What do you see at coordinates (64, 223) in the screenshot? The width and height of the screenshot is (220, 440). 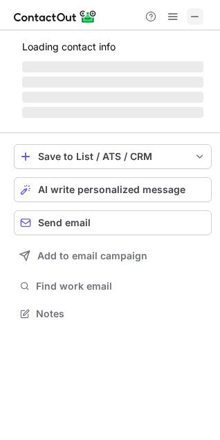 I see `span: Send email` at bounding box center [64, 223].